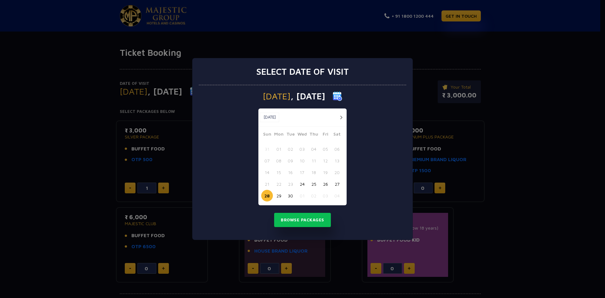  Describe the element at coordinates (290, 160) in the screenshot. I see `button: 09` at that location.